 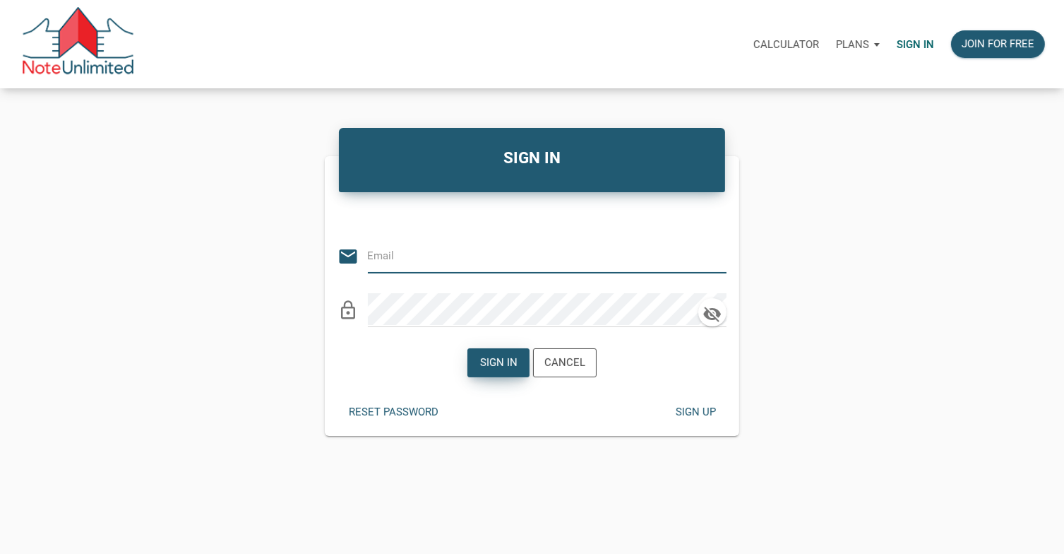 I want to click on div: Cancel, so click(x=565, y=362).